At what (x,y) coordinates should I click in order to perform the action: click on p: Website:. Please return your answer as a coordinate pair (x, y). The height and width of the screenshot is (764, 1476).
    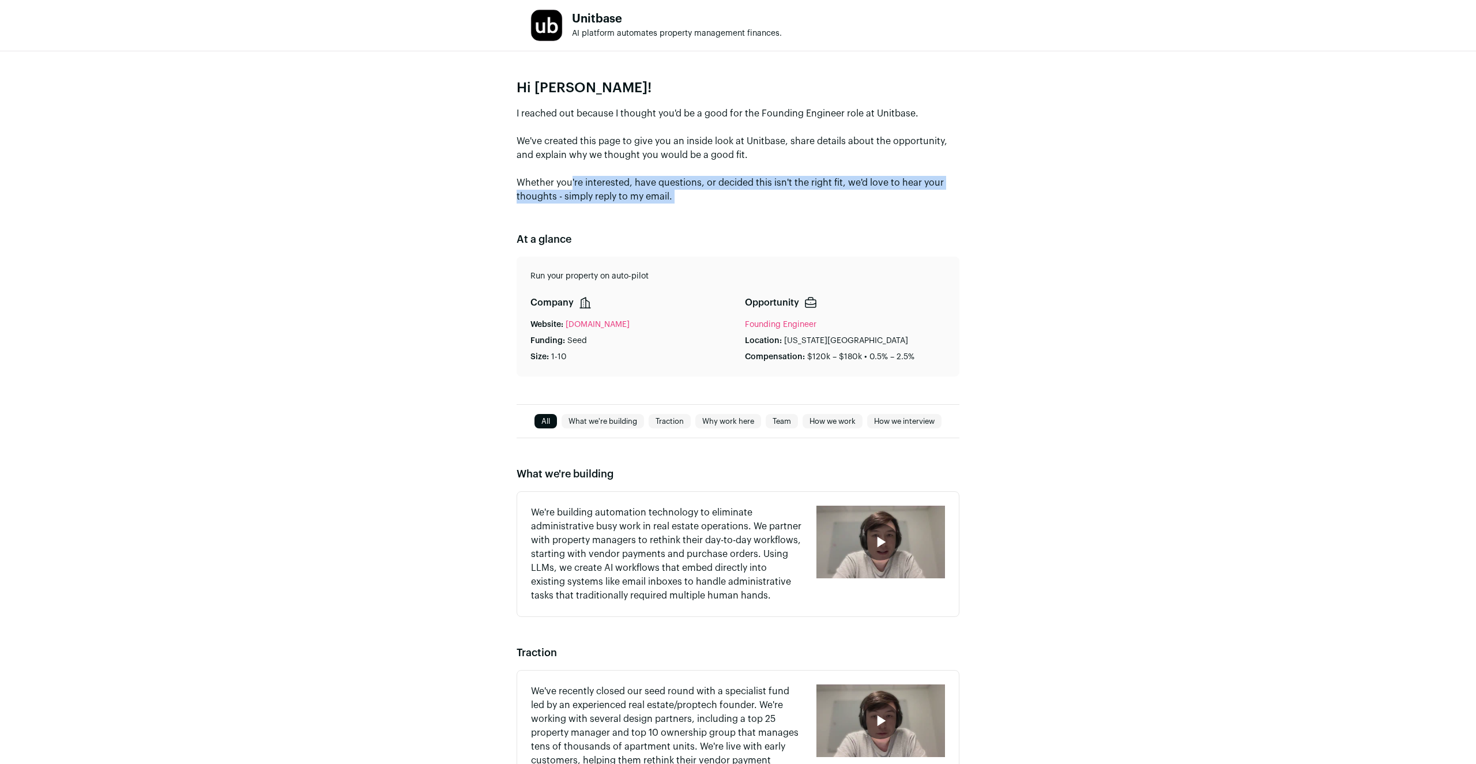
    Looking at the image, I should click on (547, 325).